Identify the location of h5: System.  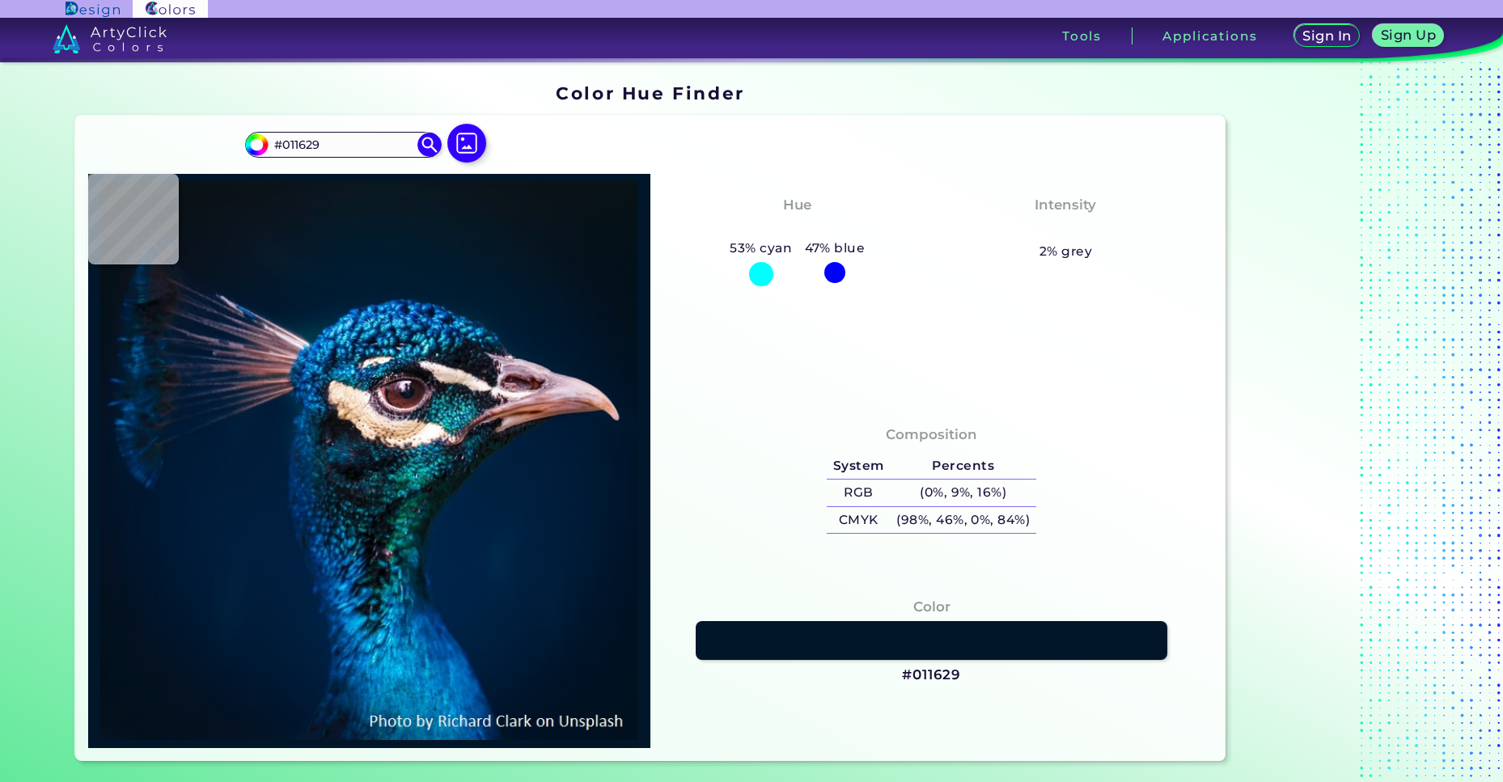
(858, 466).